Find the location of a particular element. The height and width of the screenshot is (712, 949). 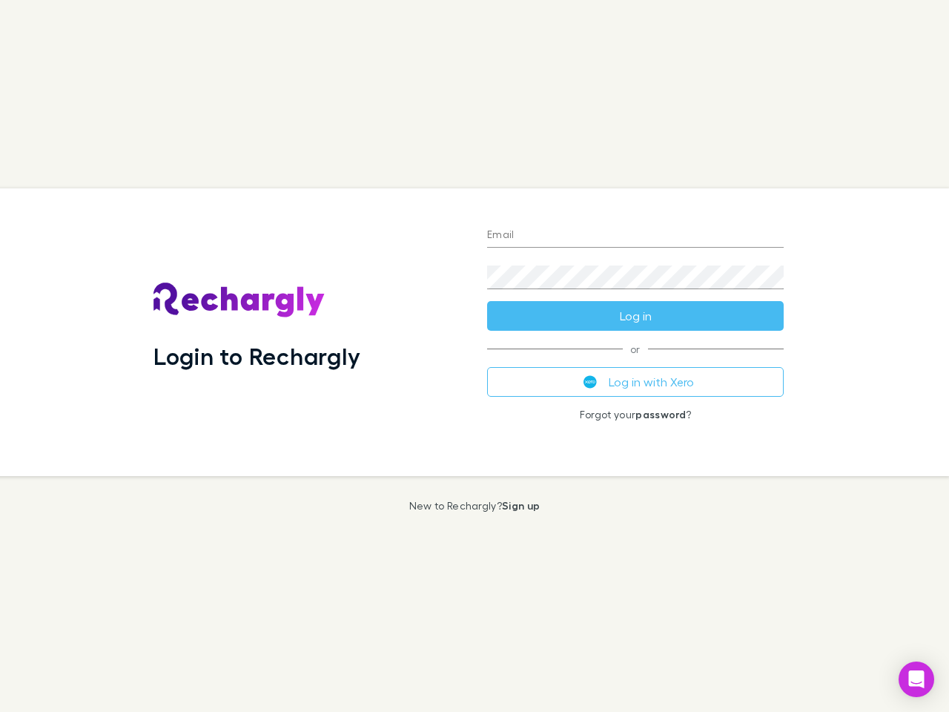

img: Xero's logo is located at coordinates (590, 382).